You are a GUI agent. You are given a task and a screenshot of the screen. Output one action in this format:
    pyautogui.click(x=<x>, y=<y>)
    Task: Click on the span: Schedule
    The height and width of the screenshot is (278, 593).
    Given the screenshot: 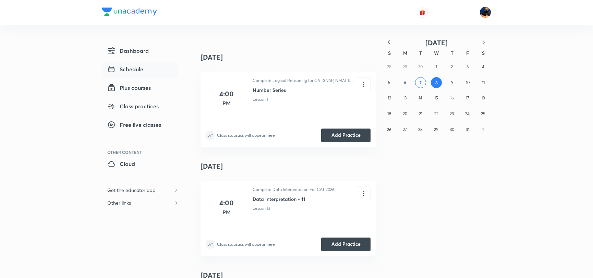 What is the action you would take?
    pyautogui.click(x=125, y=69)
    